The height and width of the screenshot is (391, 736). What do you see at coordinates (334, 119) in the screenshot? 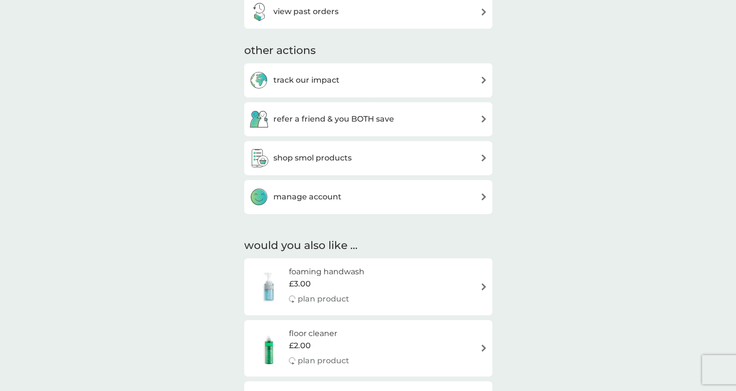
I see `h3: refer a friend & you BOTH save` at bounding box center [334, 119].